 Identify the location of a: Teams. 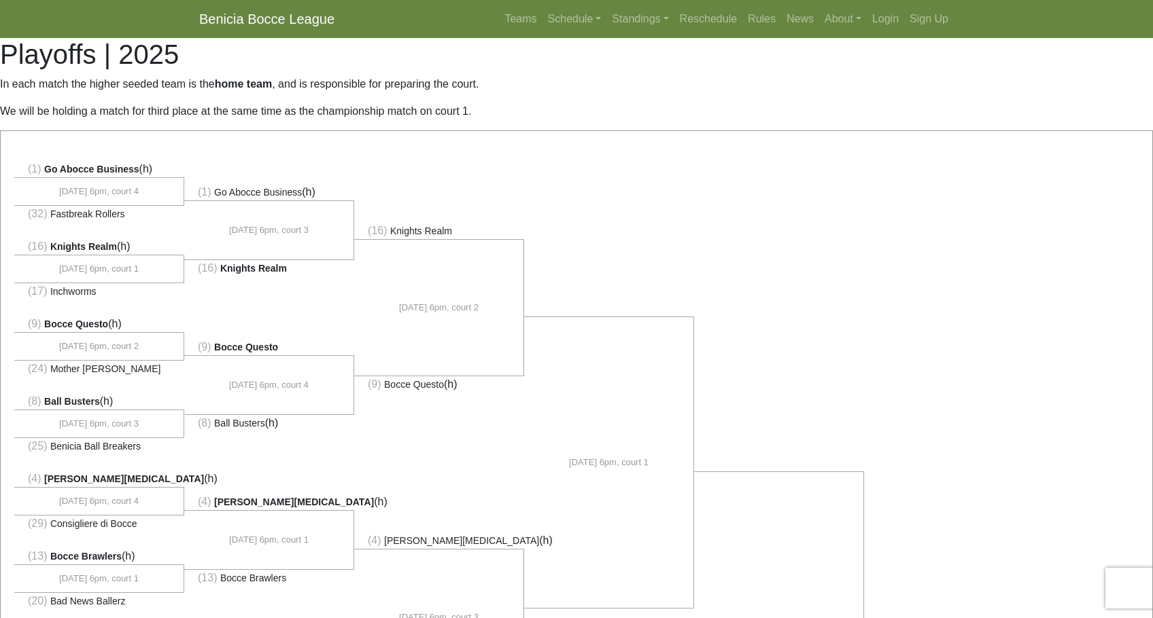
(520, 19).